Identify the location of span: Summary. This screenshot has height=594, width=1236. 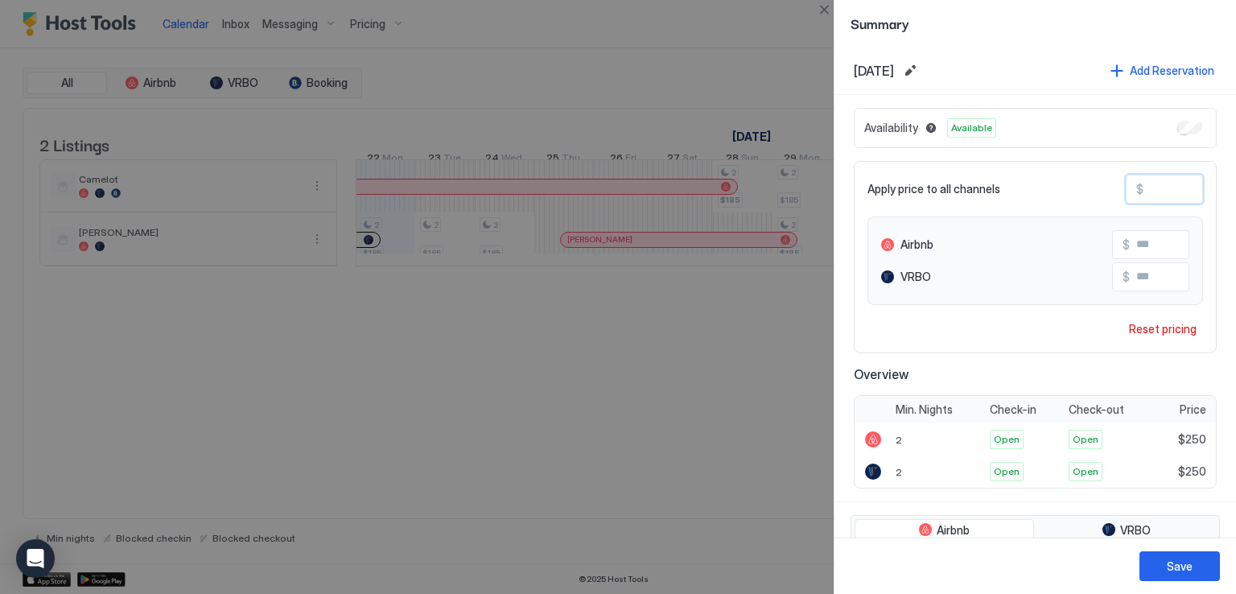
(1035, 23).